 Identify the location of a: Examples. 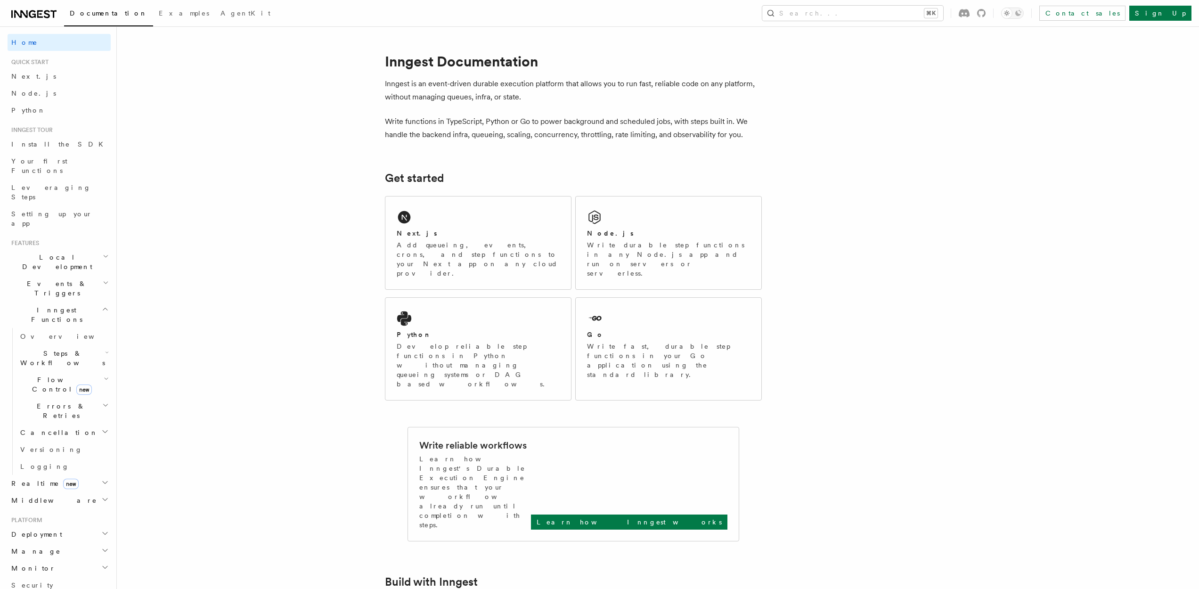
(184, 14).